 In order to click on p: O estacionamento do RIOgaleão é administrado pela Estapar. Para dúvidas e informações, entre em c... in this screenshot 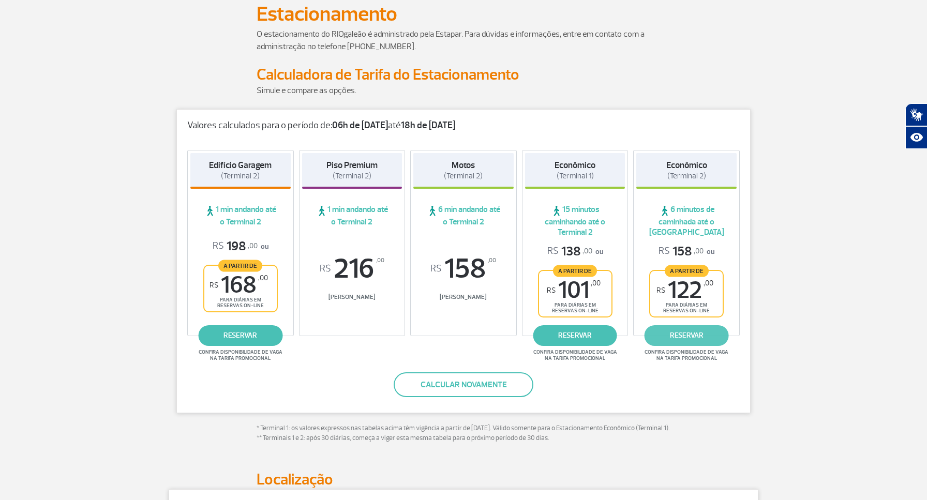, I will do `click(463, 40)`.